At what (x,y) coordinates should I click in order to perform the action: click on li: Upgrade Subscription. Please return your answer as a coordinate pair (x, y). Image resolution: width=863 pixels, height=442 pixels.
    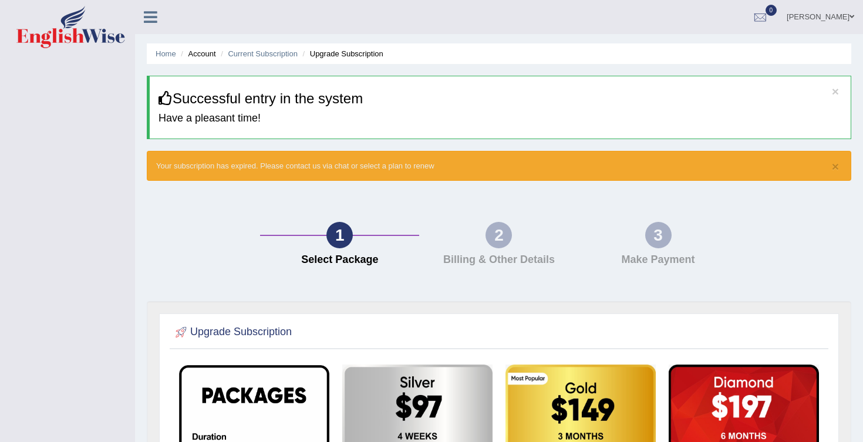
    Looking at the image, I should click on (342, 53).